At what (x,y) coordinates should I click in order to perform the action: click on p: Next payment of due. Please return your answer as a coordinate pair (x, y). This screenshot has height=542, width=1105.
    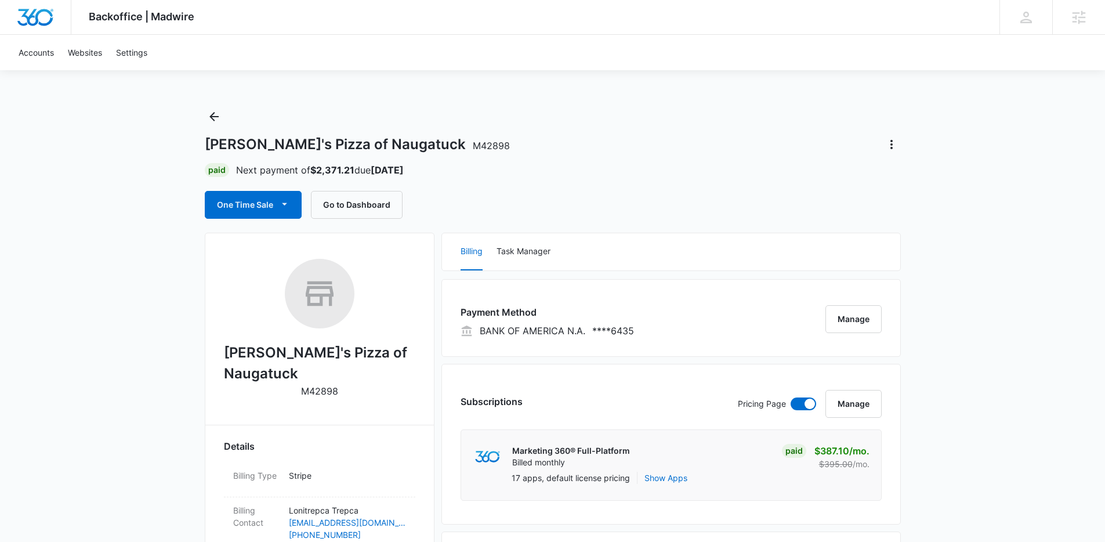
    Looking at the image, I should click on (320, 170).